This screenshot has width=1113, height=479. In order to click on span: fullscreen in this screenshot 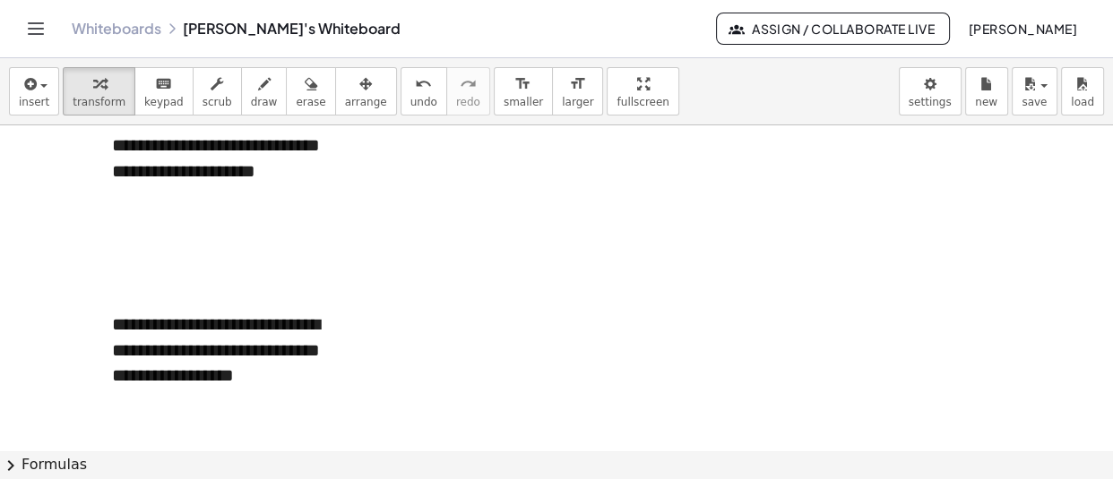, I will do `click(643, 102)`.